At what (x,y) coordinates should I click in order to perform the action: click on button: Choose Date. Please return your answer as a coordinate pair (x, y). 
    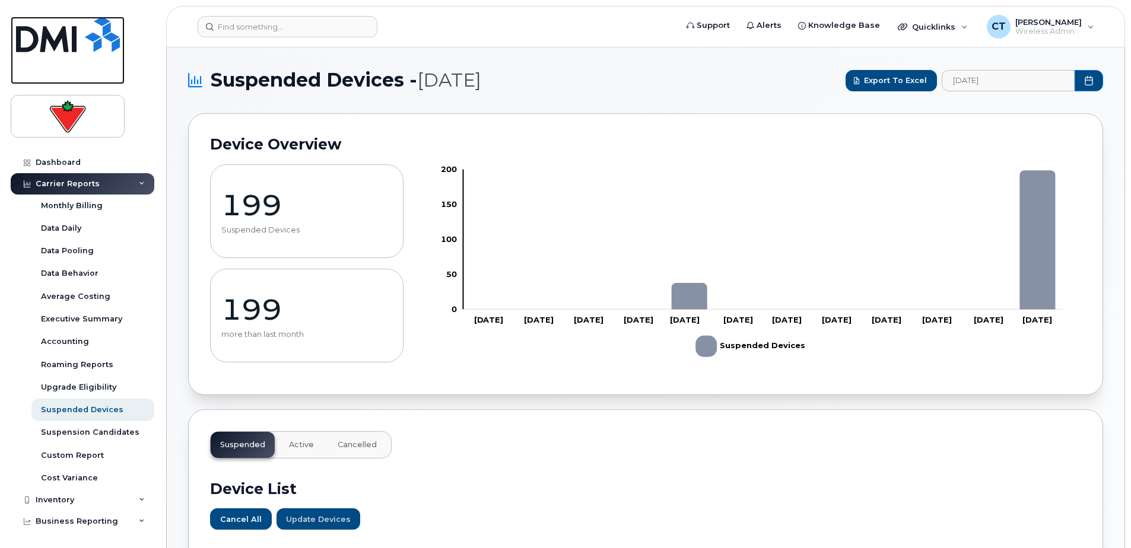
    Looking at the image, I should click on (1089, 81).